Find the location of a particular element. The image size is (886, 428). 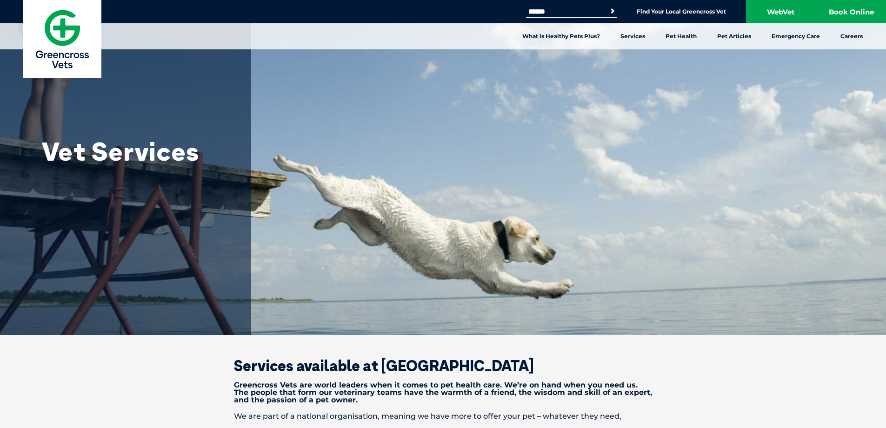

a: Emergency Care is located at coordinates (796, 36).